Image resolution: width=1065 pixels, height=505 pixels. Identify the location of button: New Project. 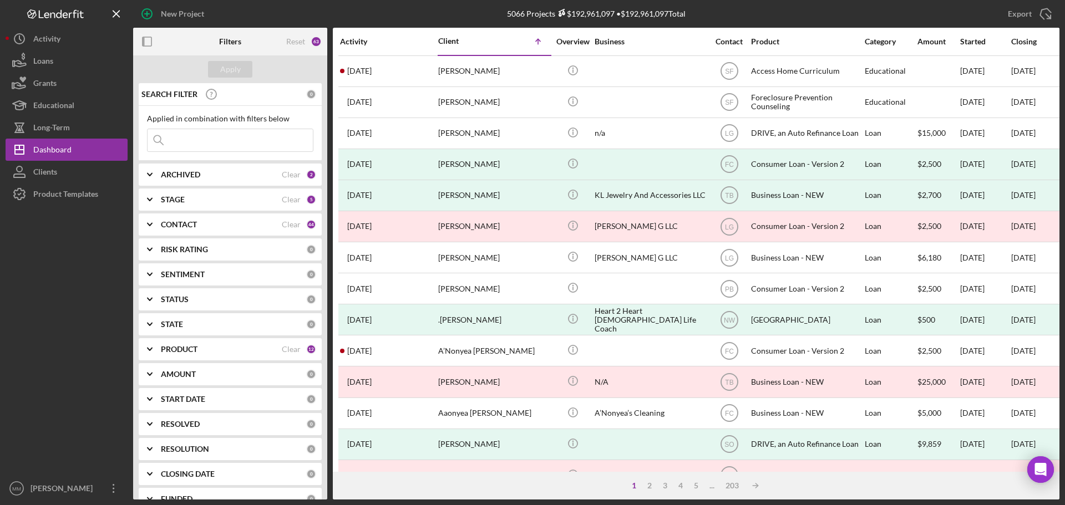
(174, 14).